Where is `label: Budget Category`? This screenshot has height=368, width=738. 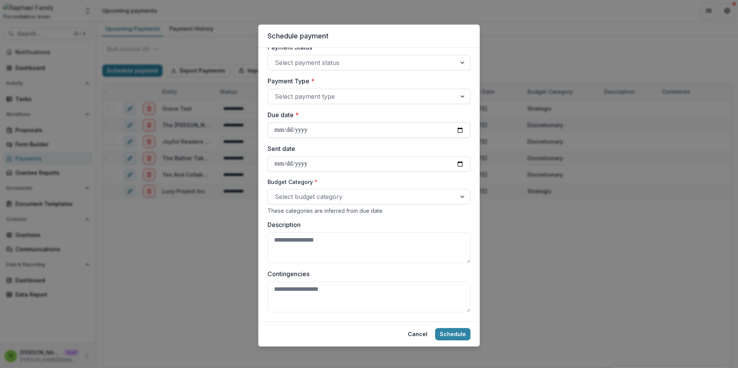 label: Budget Category is located at coordinates (366, 182).